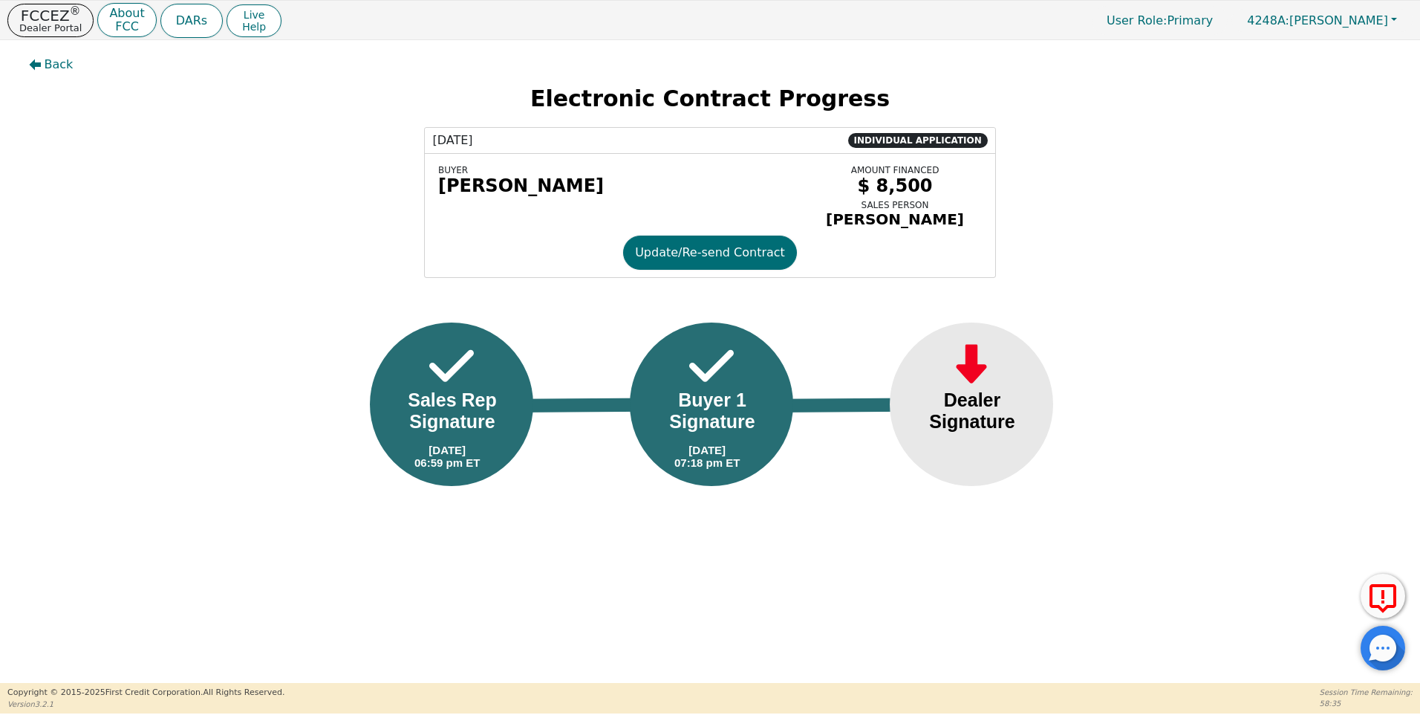 This screenshot has height=715, width=1420. I want to click on p: About, so click(126, 13).